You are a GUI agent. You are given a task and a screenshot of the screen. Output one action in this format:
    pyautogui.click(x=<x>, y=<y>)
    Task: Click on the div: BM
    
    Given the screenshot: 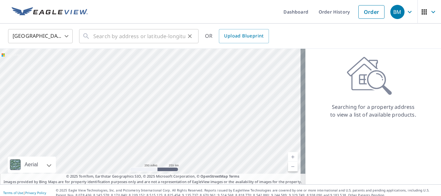 What is the action you would take?
    pyautogui.click(x=397, y=12)
    